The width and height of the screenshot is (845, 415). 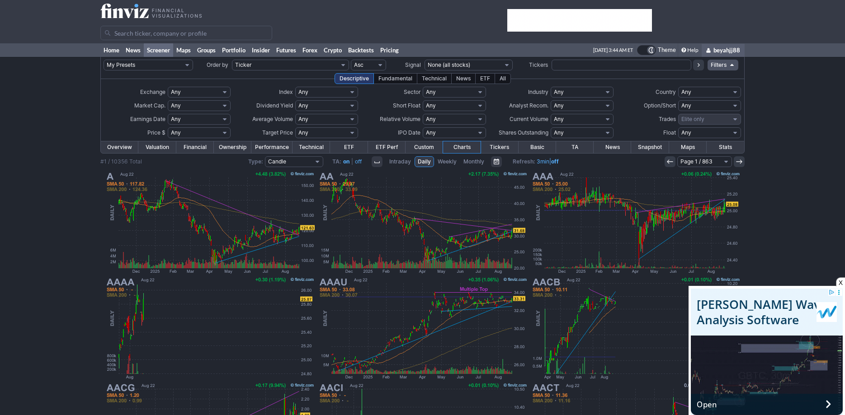 I want to click on span: Exchange, so click(x=153, y=92).